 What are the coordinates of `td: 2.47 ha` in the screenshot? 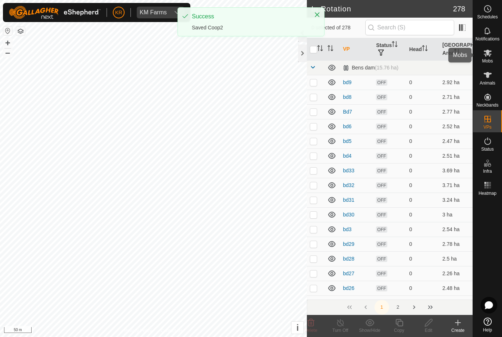 It's located at (456, 141).